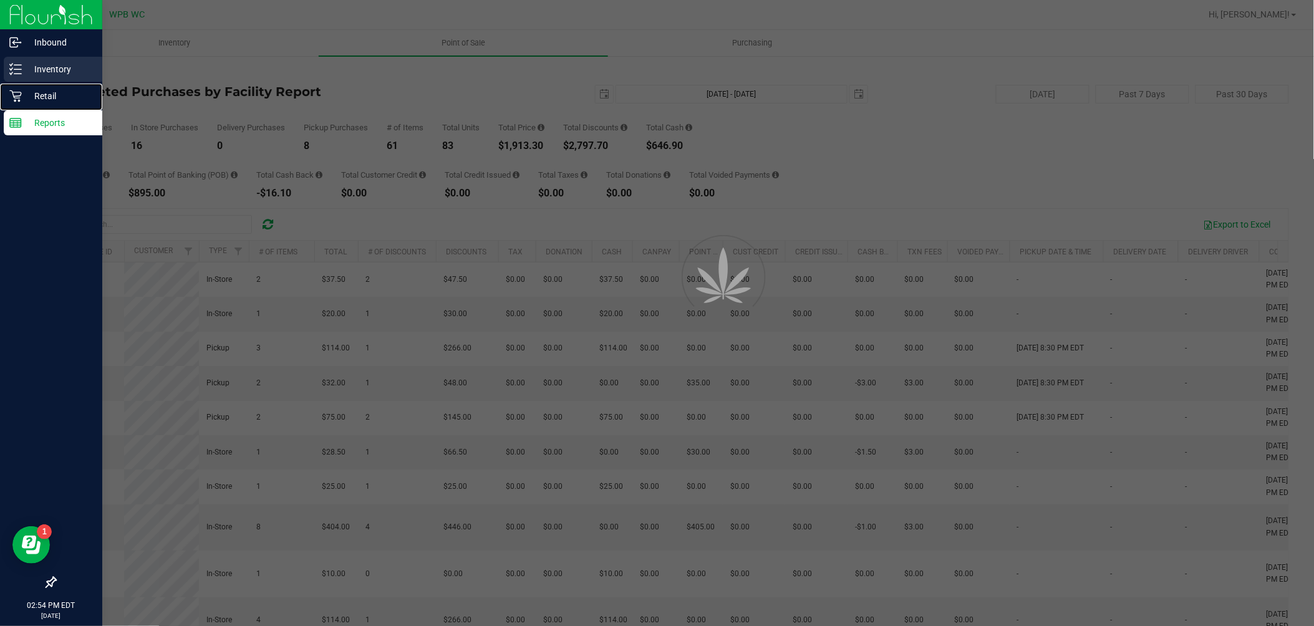 The width and height of the screenshot is (1314, 626). I want to click on span: 1, so click(7, 7).